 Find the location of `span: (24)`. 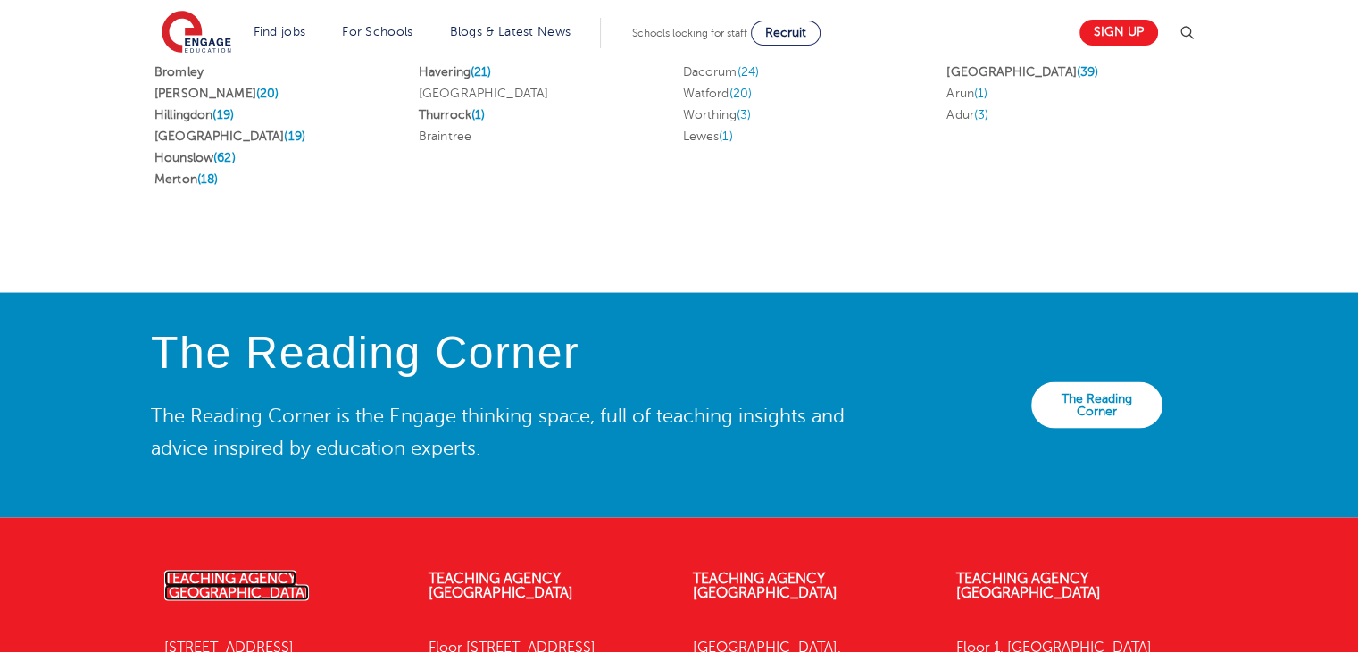

span: (24) is located at coordinates (748, 71).